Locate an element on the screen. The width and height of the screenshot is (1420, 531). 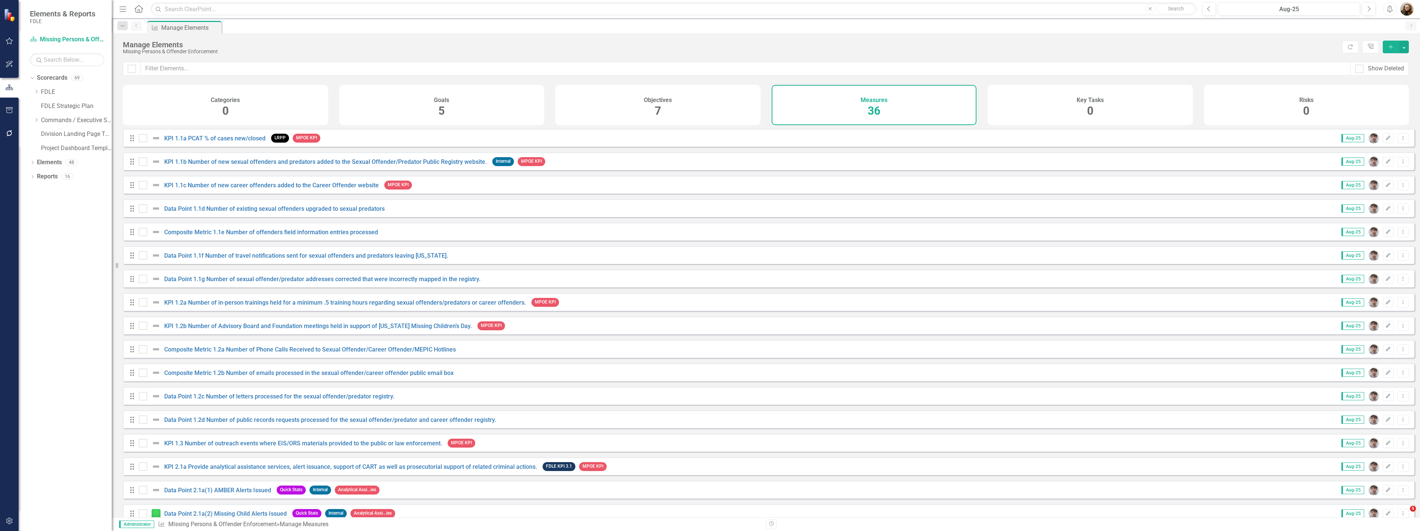
a: Data Point 1.1g Number of sexual offender/predator addresses corrected that were incorrectly mapp... is located at coordinates (322, 279).